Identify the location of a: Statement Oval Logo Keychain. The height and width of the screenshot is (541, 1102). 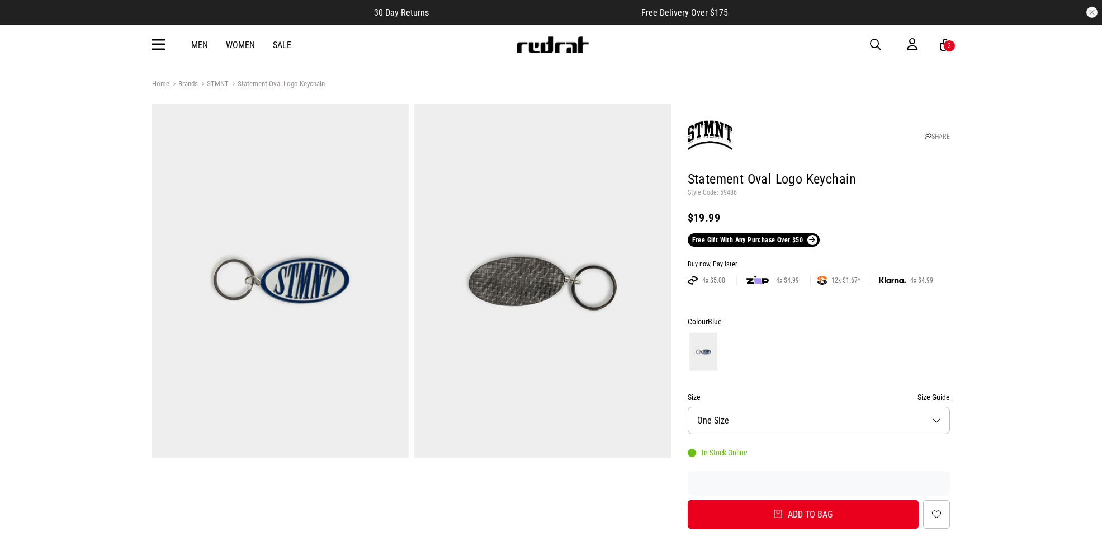
(277, 84).